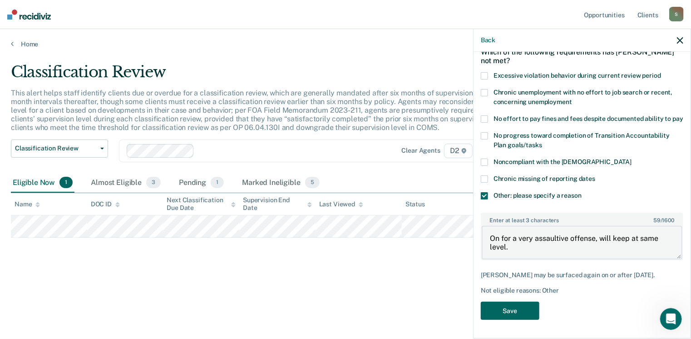  I want to click on span: D2, so click(458, 151).